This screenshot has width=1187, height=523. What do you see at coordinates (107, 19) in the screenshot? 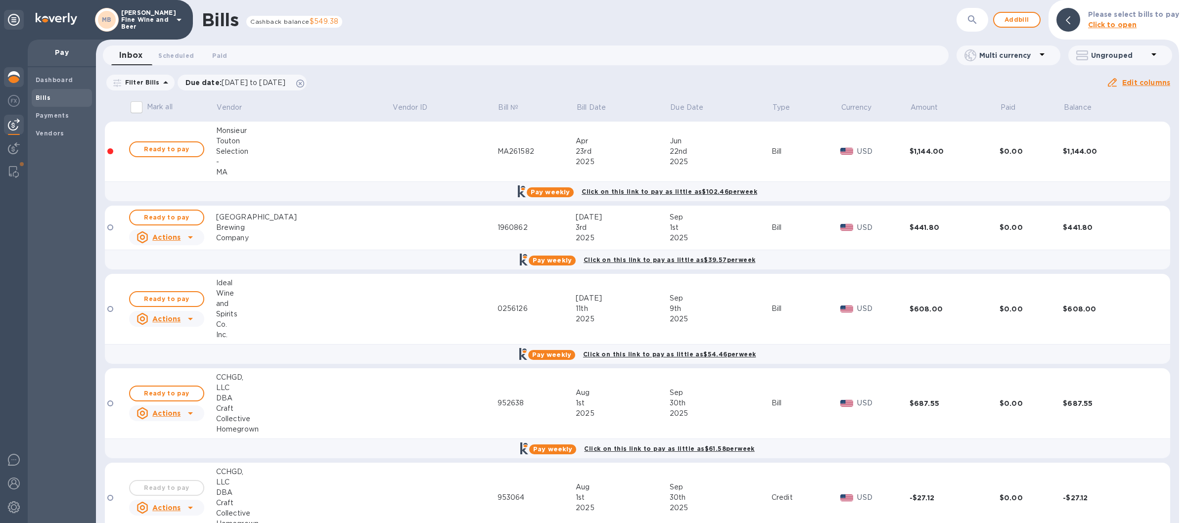
I see `b: MB` at bounding box center [107, 19].